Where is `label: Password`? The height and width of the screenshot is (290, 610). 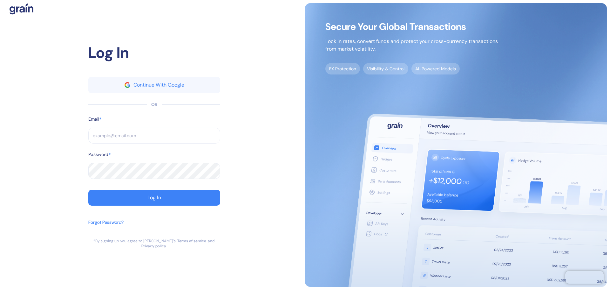
label: Password is located at coordinates (98, 154).